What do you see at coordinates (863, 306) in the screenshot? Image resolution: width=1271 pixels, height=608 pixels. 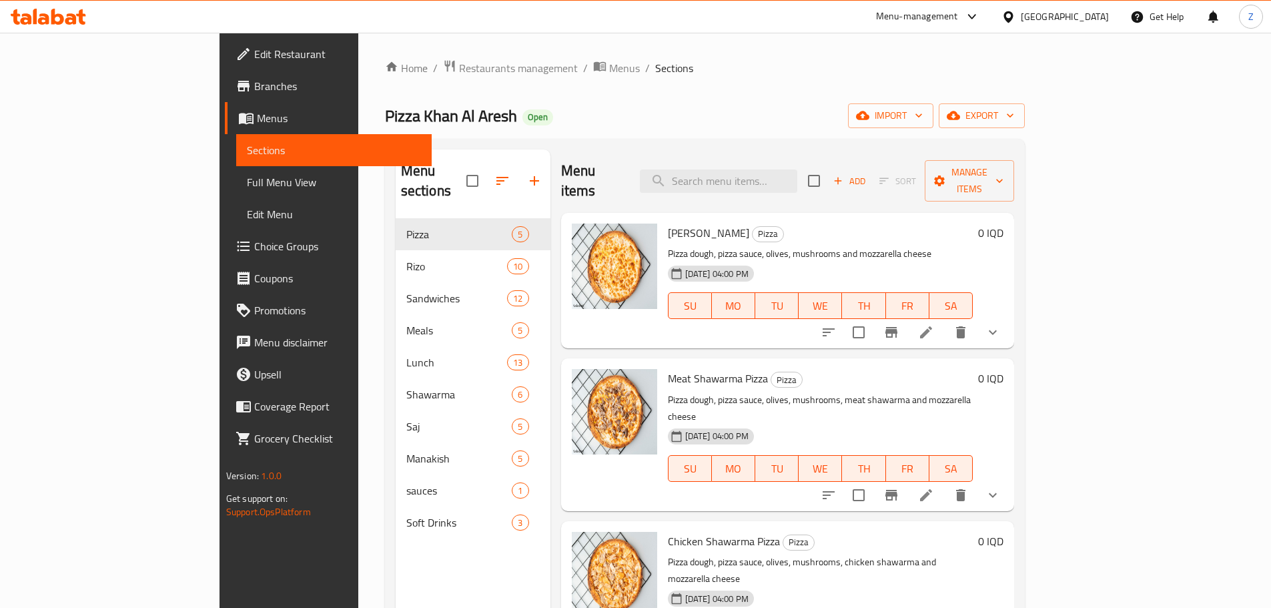 I see `span: TH` at bounding box center [863, 306].